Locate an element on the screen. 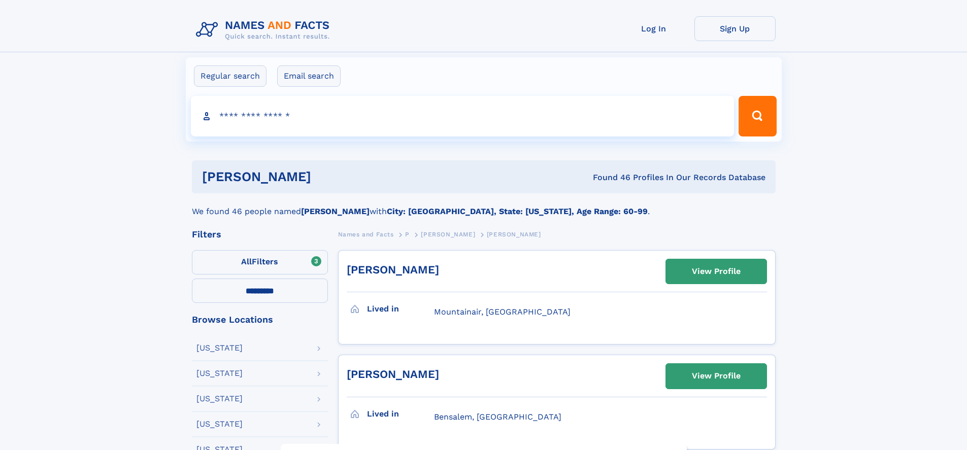  a: Log In is located at coordinates (654, 28).